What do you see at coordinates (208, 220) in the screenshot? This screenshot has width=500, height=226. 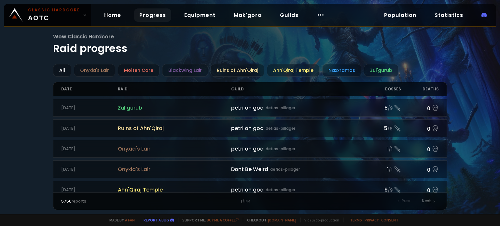 I see `span: Support me,` at bounding box center [208, 220].